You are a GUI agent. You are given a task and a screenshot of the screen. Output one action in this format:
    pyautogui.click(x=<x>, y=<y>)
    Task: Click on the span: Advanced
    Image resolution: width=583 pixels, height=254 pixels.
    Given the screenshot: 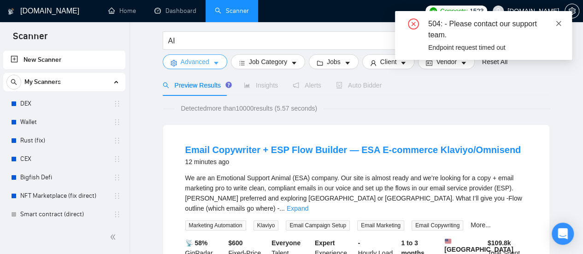 What is the action you would take?
    pyautogui.click(x=195, y=62)
    